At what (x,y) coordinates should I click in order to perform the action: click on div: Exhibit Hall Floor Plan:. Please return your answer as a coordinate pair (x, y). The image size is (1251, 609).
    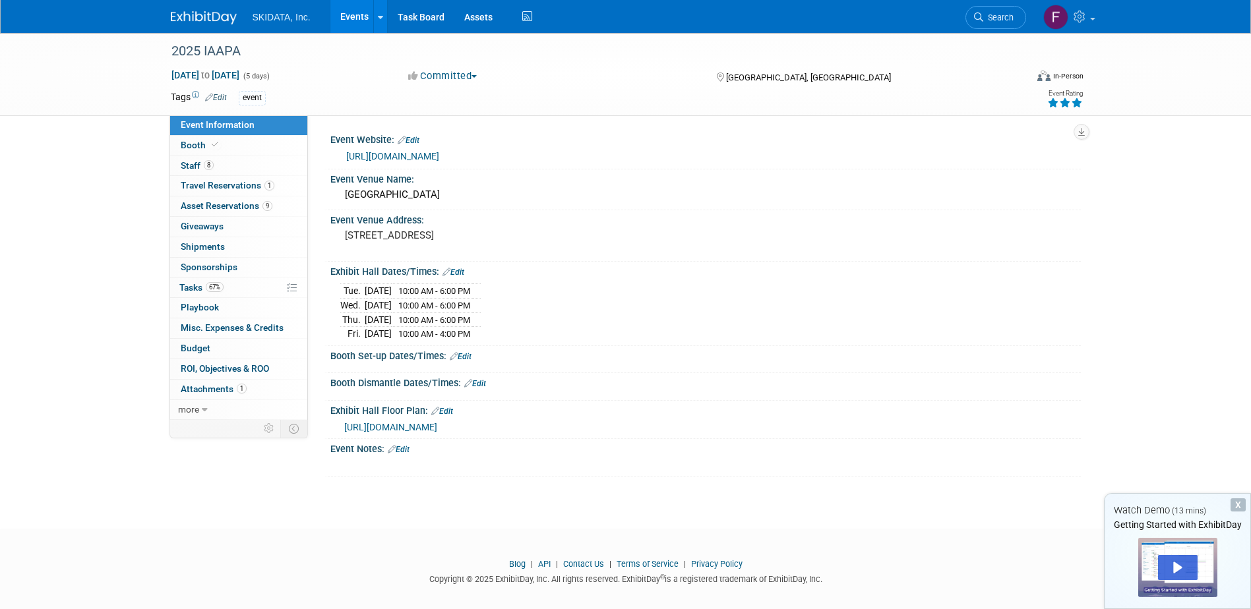
    Looking at the image, I should click on (706, 409).